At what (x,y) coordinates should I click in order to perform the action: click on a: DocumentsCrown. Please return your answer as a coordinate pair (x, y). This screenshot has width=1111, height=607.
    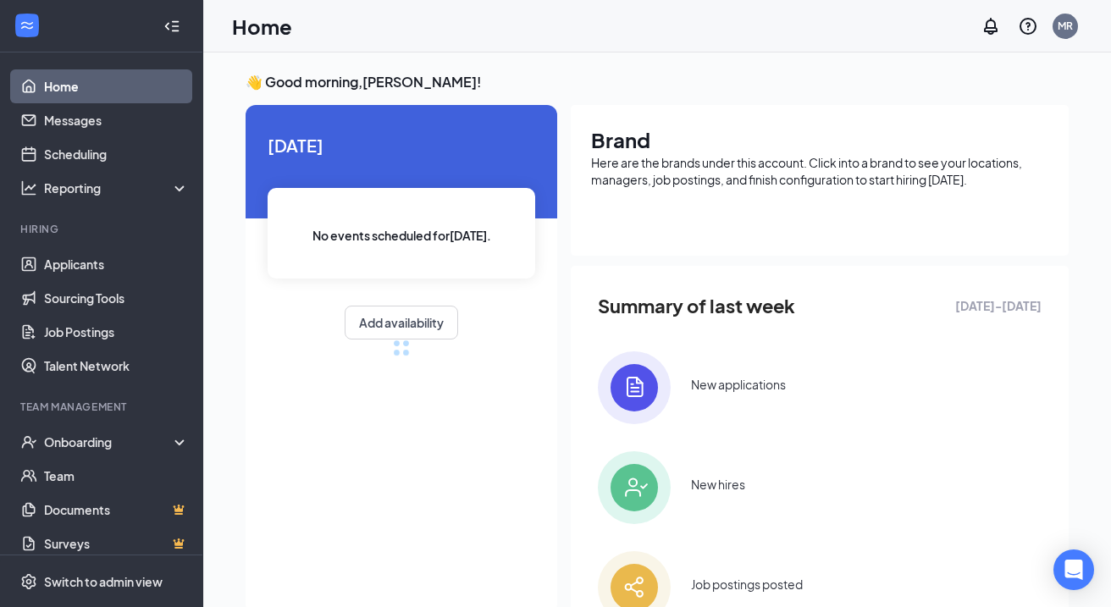
    Looking at the image, I should click on (116, 510).